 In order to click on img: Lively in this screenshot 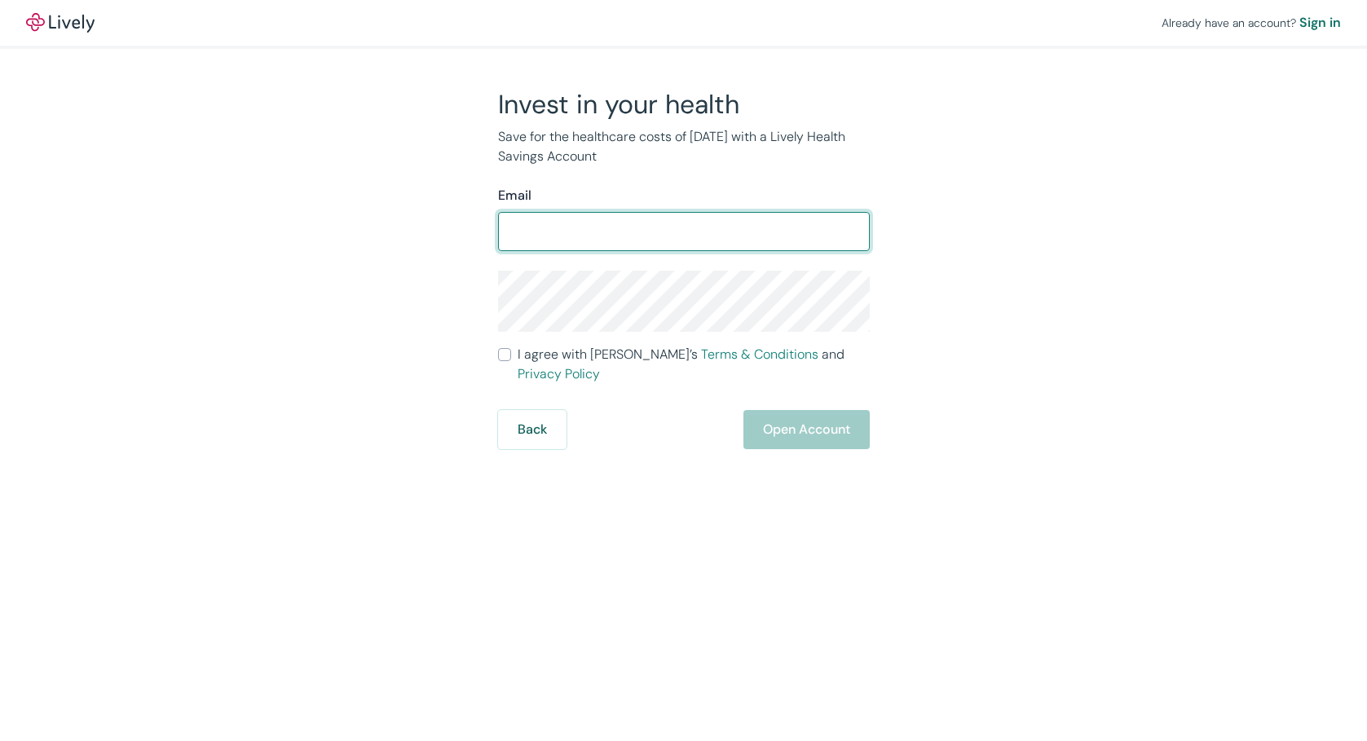, I will do `click(60, 23)`.